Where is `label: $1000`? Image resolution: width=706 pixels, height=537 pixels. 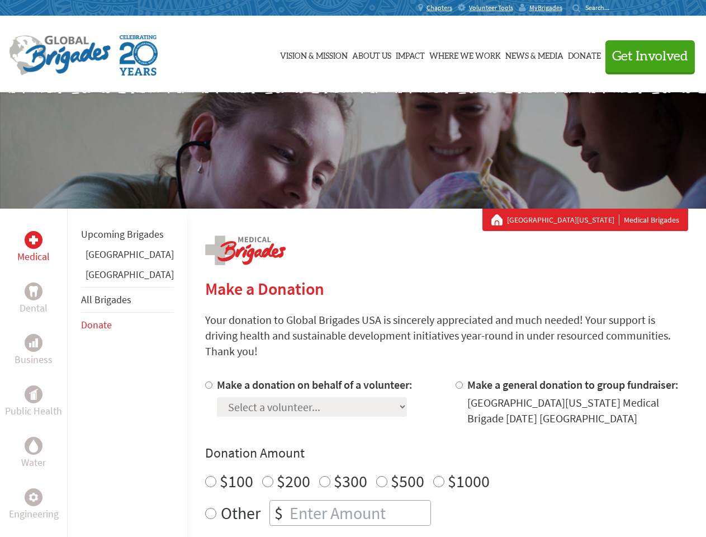 label: $1000 is located at coordinates (469, 481).